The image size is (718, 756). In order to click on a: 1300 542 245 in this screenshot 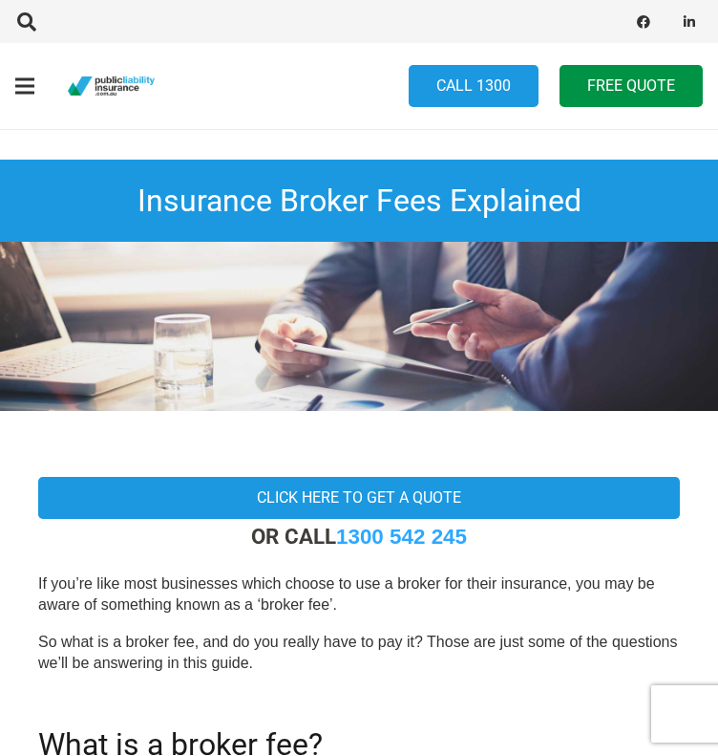, I will do `click(401, 536)`.